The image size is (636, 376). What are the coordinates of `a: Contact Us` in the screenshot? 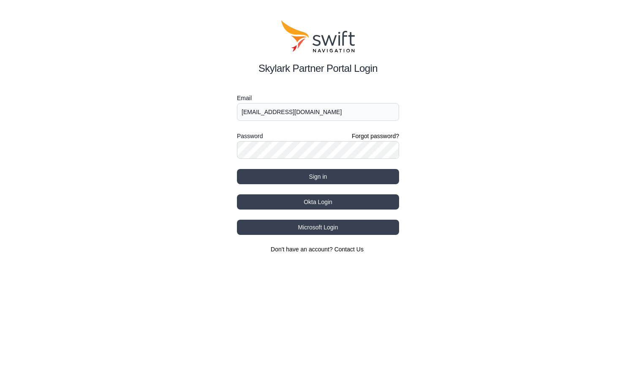 It's located at (349, 249).